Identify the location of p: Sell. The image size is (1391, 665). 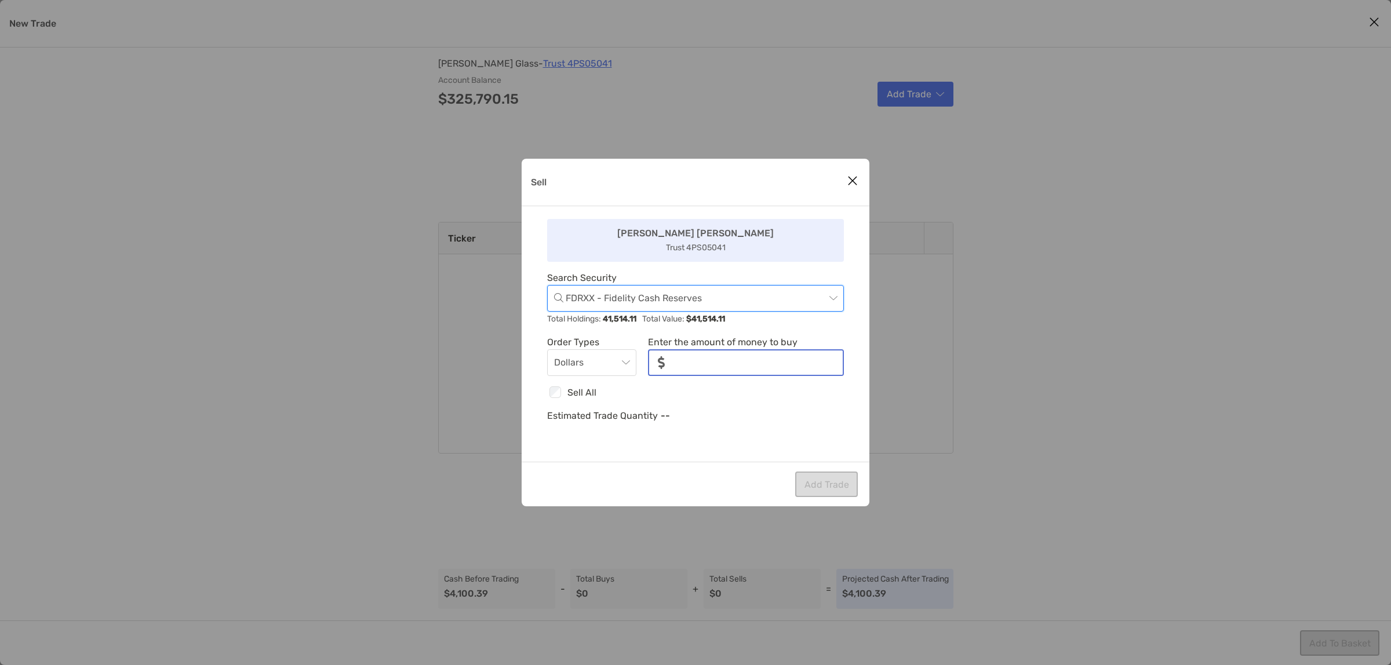
(538, 182).